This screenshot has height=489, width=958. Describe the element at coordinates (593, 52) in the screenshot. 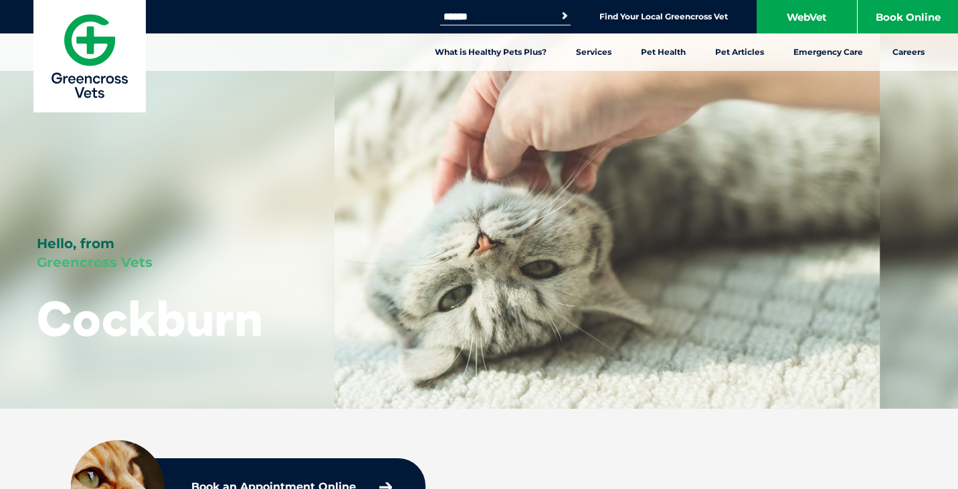

I see `a: Services` at that location.